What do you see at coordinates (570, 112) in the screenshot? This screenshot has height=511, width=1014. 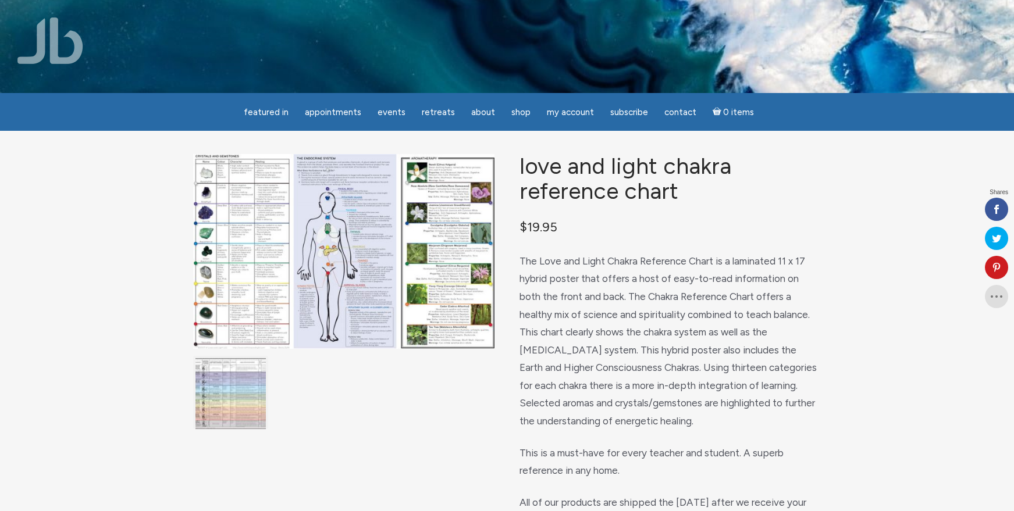 I see `span: My Account` at bounding box center [570, 112].